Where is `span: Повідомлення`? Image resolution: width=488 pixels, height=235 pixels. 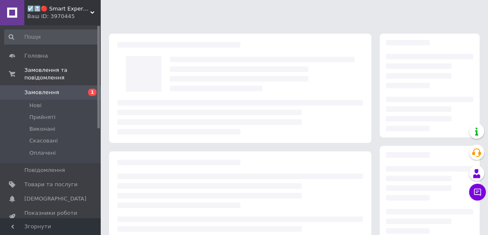 span: Повідомлення is located at coordinates (44, 170).